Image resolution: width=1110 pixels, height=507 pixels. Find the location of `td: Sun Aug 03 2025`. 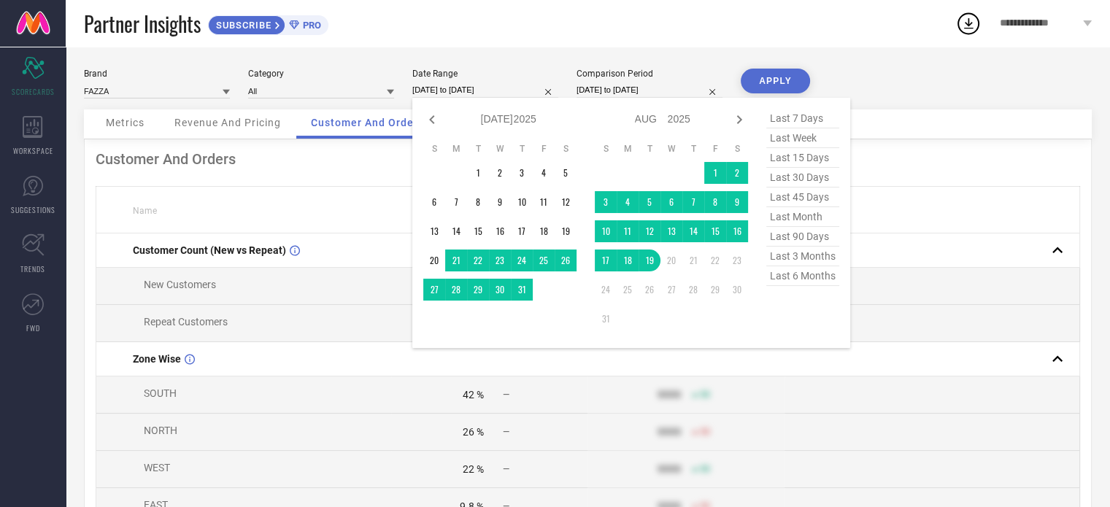

td: Sun Aug 03 2025 is located at coordinates (606, 202).